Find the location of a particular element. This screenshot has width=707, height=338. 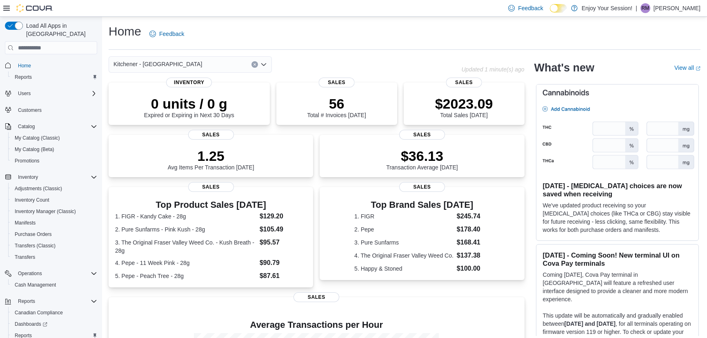

a: Transfers is located at coordinates (25, 257).